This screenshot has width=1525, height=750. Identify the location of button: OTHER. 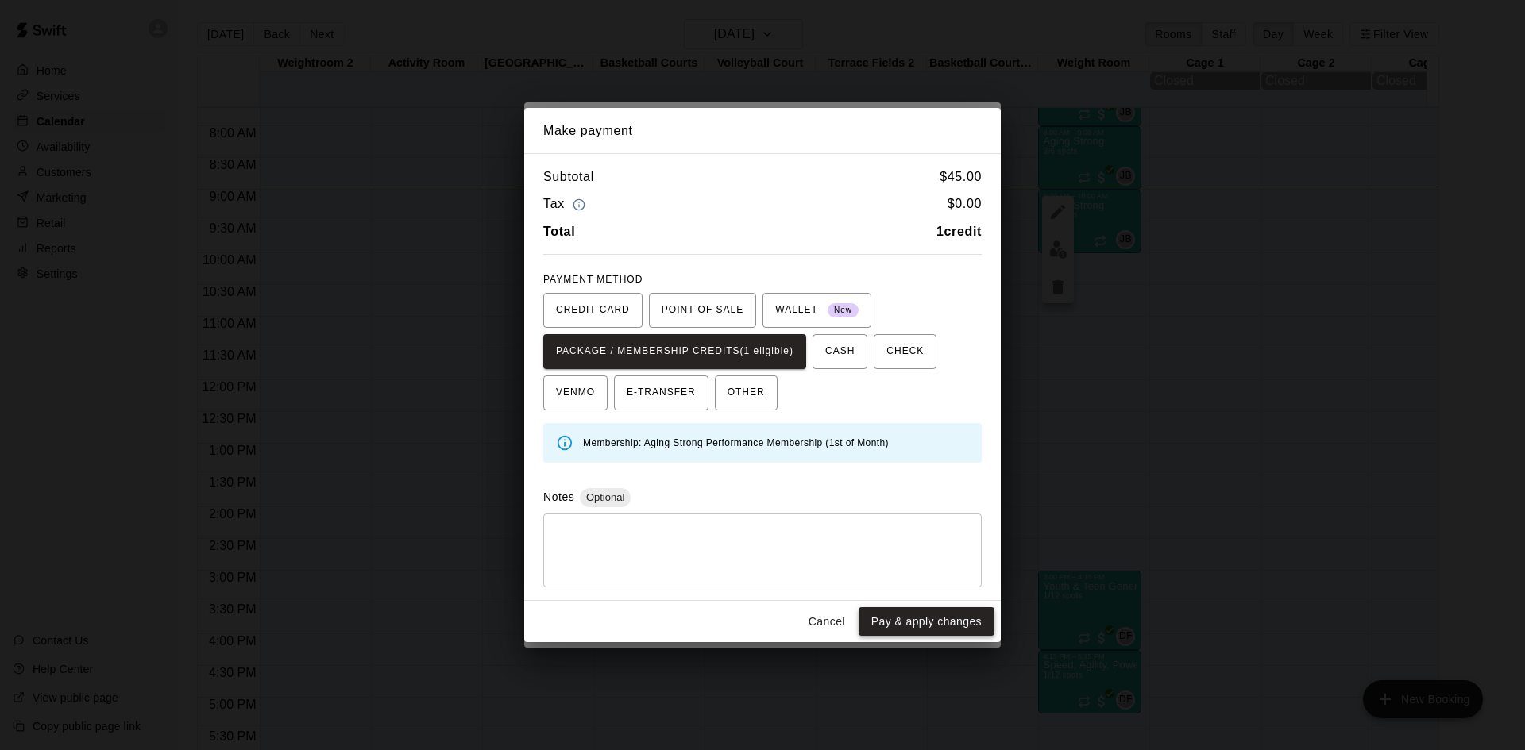
(746, 393).